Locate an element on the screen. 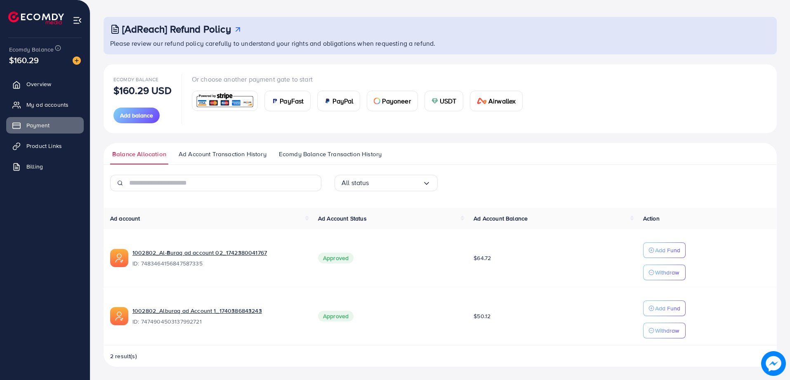 The width and height of the screenshot is (790, 380). a: Billing is located at coordinates (45, 167).